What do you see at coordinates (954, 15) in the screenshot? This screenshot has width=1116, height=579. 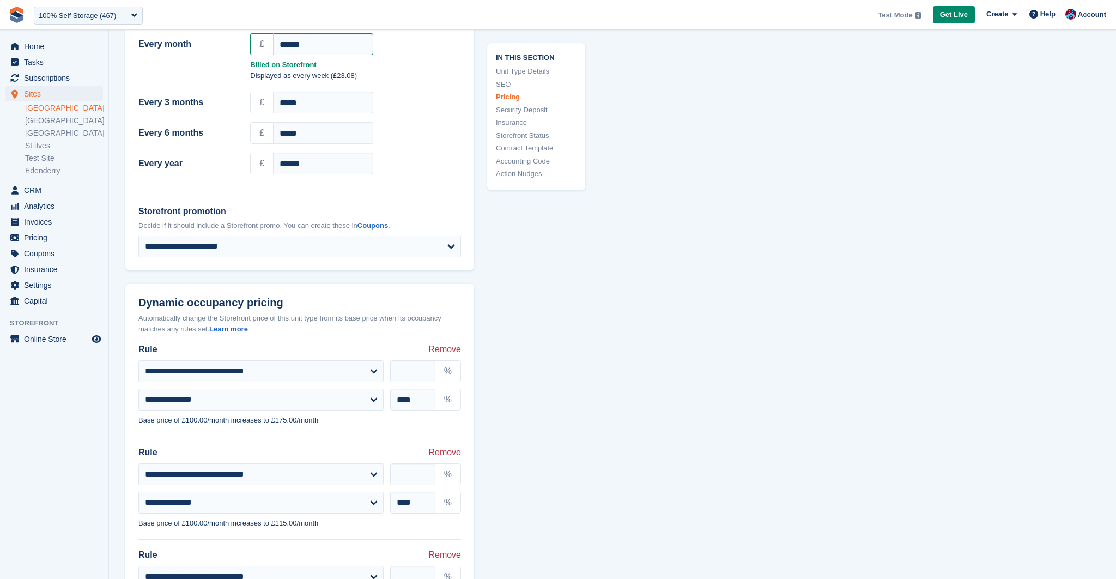 I see `span: Get Live` at bounding box center [954, 15].